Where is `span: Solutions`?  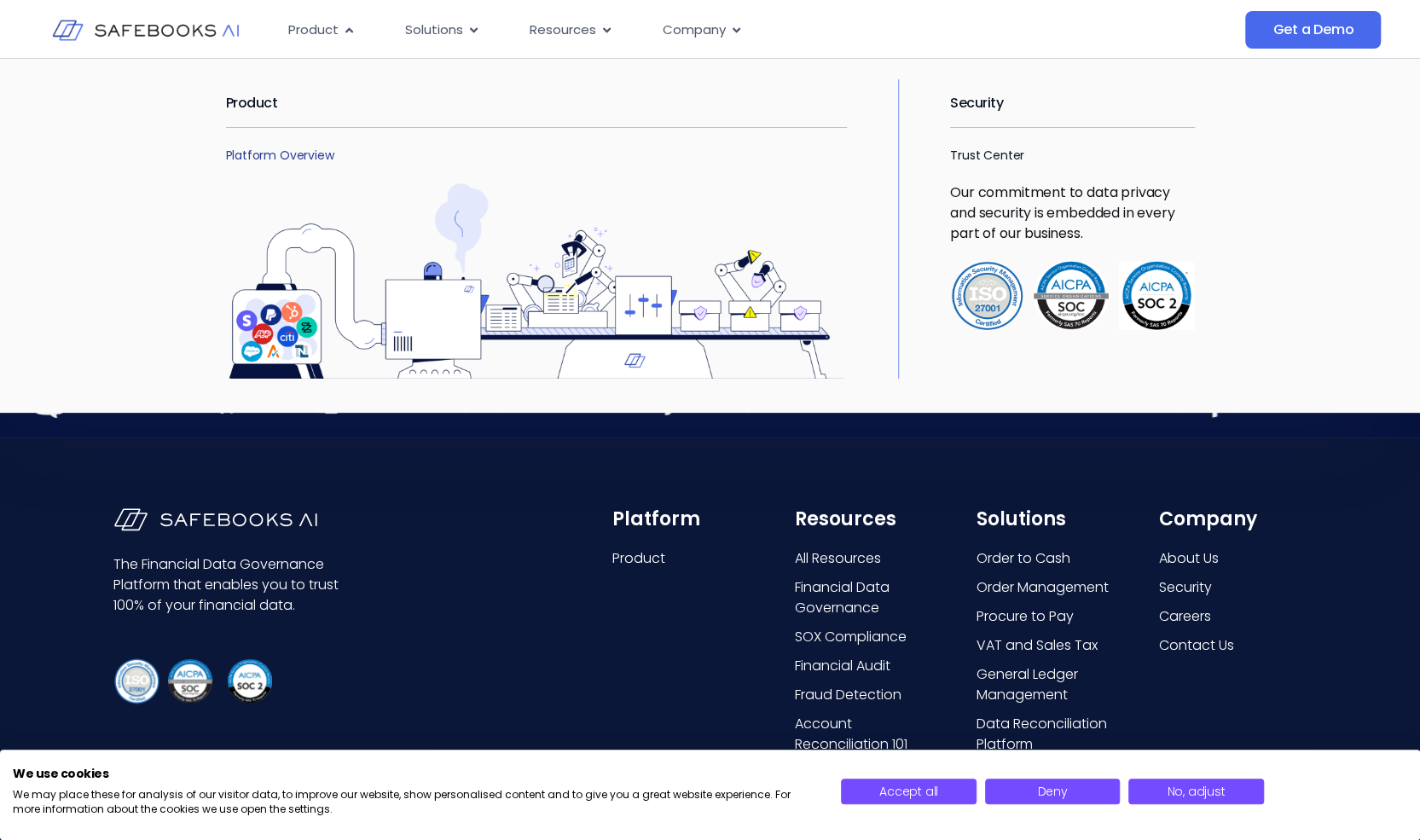 span: Solutions is located at coordinates (434, 30).